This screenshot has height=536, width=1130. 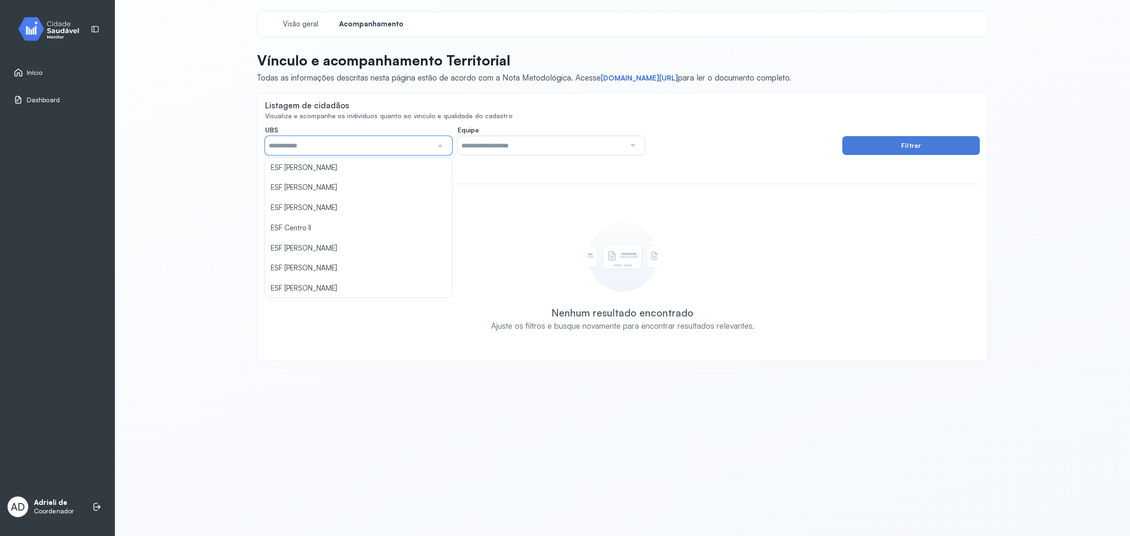 I want to click on div: Visualize e acompanhe os indivíduos quanto ao vínculo e qualidade do cadastro, so click(x=622, y=116).